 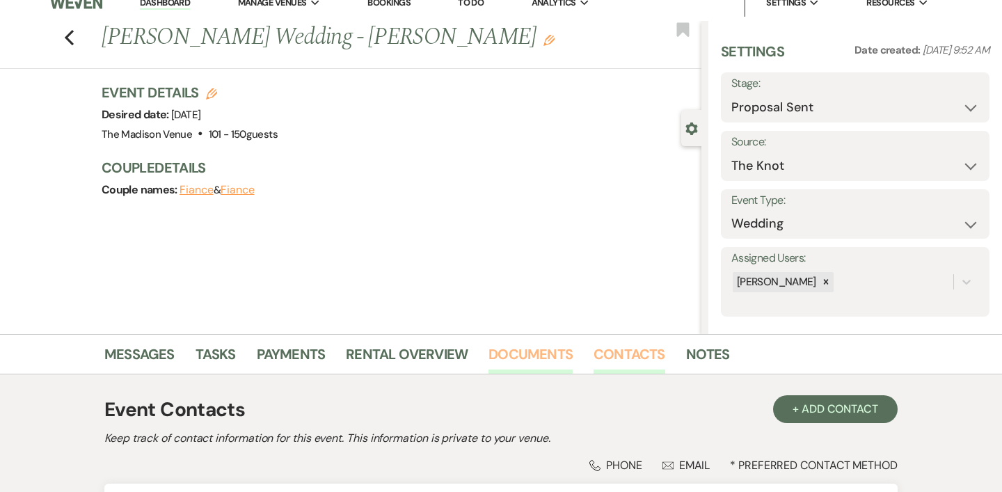 I want to click on label: Assigned Users:, so click(x=855, y=258).